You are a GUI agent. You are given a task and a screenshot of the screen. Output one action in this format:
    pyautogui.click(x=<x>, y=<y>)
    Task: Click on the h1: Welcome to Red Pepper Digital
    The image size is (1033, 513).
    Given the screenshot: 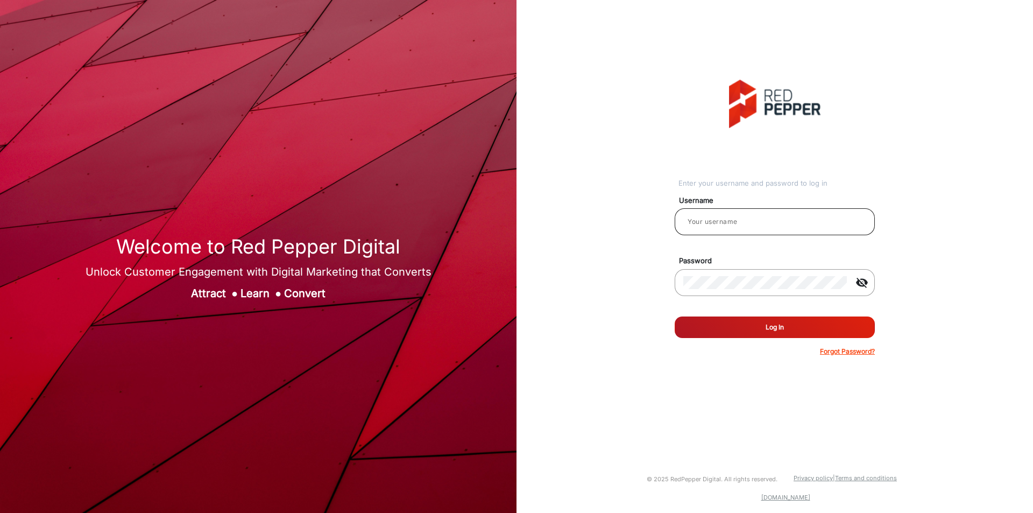 What is the action you would take?
    pyautogui.click(x=258, y=246)
    